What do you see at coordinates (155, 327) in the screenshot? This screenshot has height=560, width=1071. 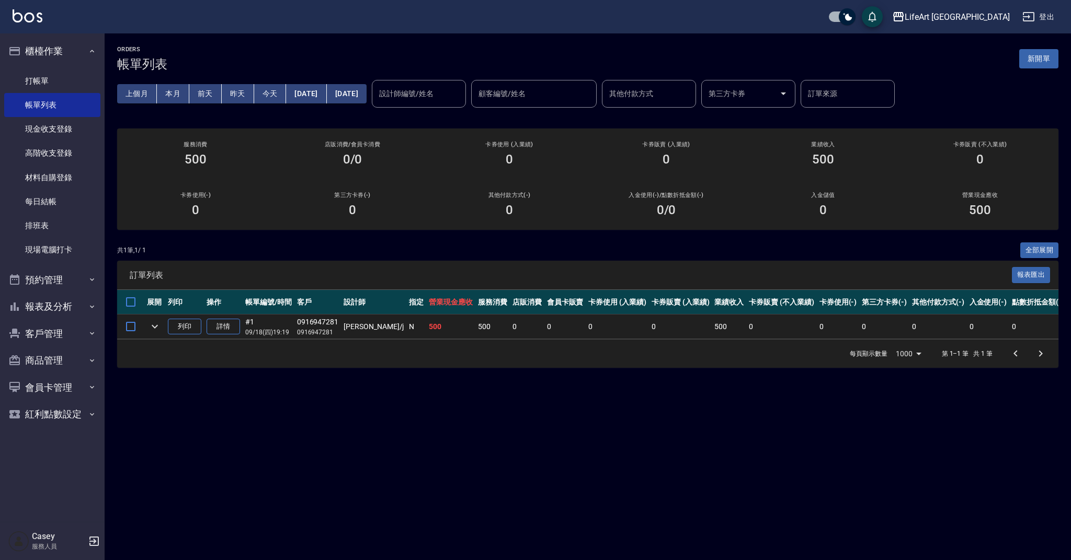 I see `button: expand row` at bounding box center [155, 327].